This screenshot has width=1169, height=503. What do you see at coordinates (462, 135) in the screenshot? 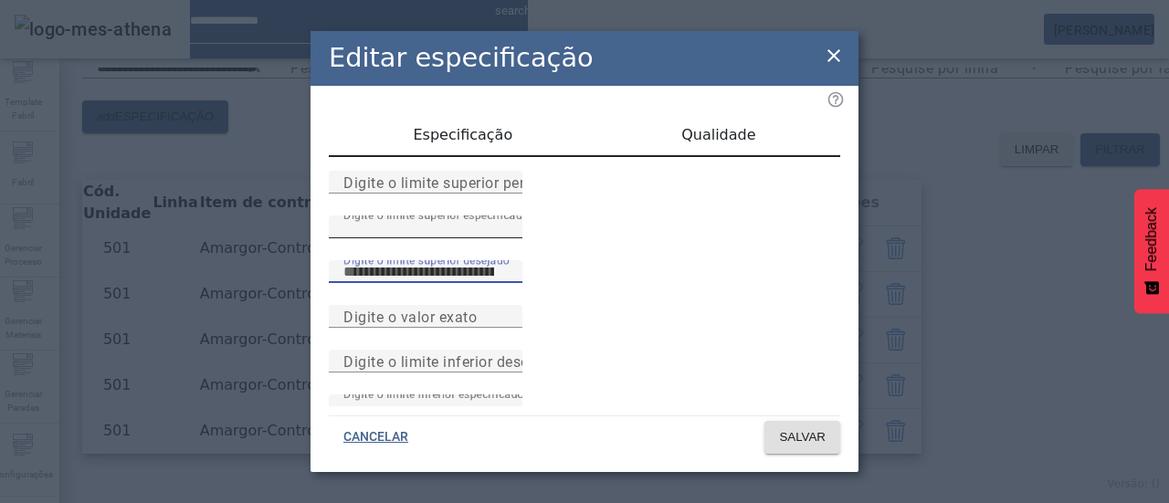
I see `span: Especificação` at bounding box center [462, 135].